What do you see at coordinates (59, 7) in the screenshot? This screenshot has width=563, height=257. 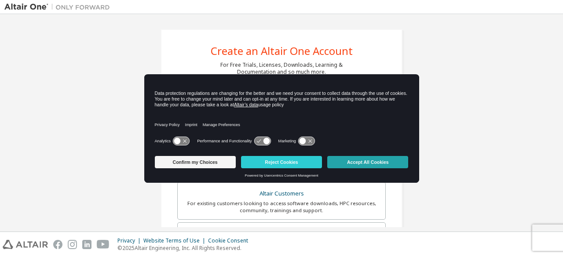 I see `img: Altair One` at bounding box center [59, 7].